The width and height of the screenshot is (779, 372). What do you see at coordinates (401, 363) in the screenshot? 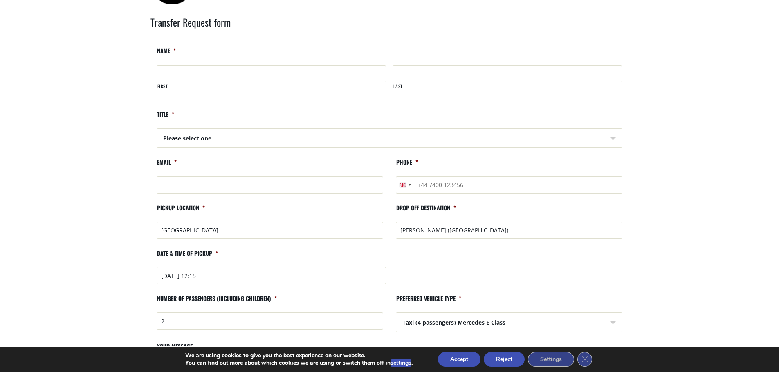
I see `button: settings` at bounding box center [401, 363].